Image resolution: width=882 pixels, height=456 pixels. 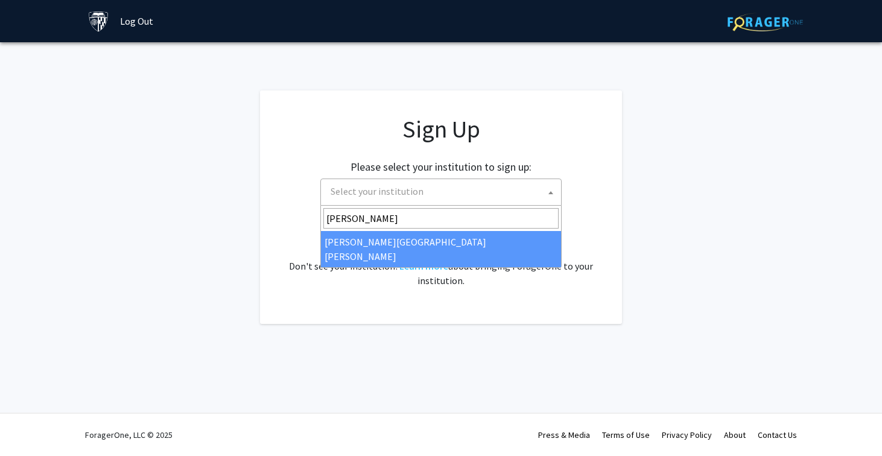 What do you see at coordinates (128, 435) in the screenshot?
I see `div: ForagerOne, LLC © 2025` at bounding box center [128, 435].